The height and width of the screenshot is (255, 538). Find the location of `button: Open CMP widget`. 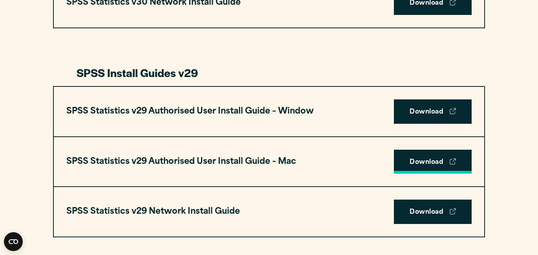

button: Open CMP widget is located at coordinates (13, 241).